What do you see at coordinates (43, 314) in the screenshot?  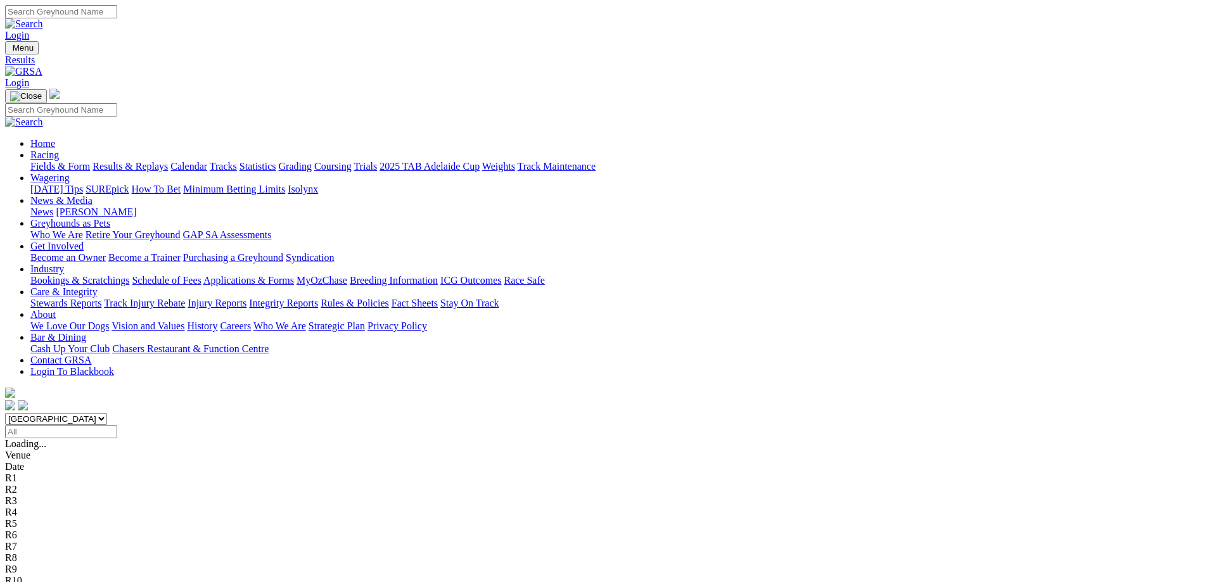 I see `a: About` at bounding box center [43, 314].